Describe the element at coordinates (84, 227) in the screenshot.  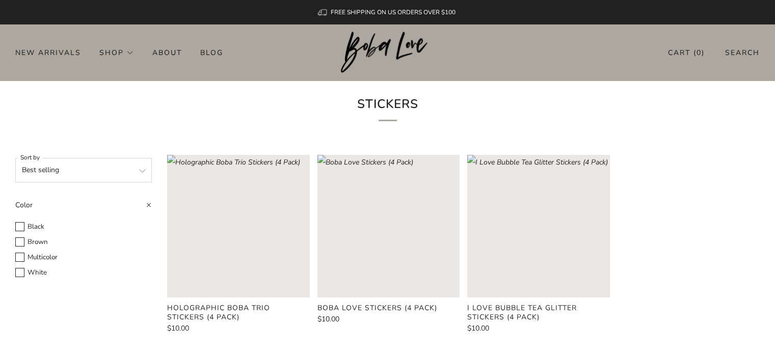
I see `label: Black` at that location.